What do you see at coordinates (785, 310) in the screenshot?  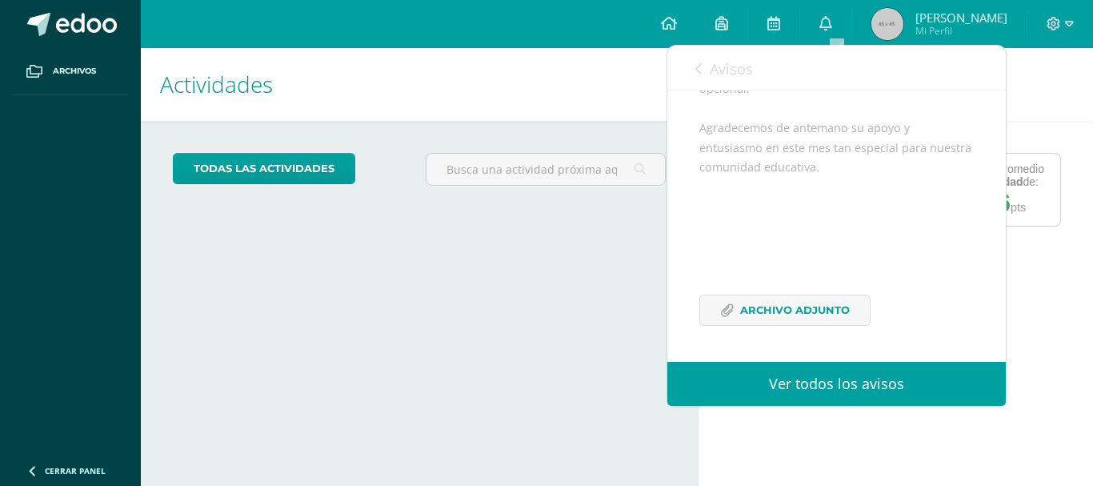 I see `a: Archivo Adjunto` at bounding box center [785, 310].